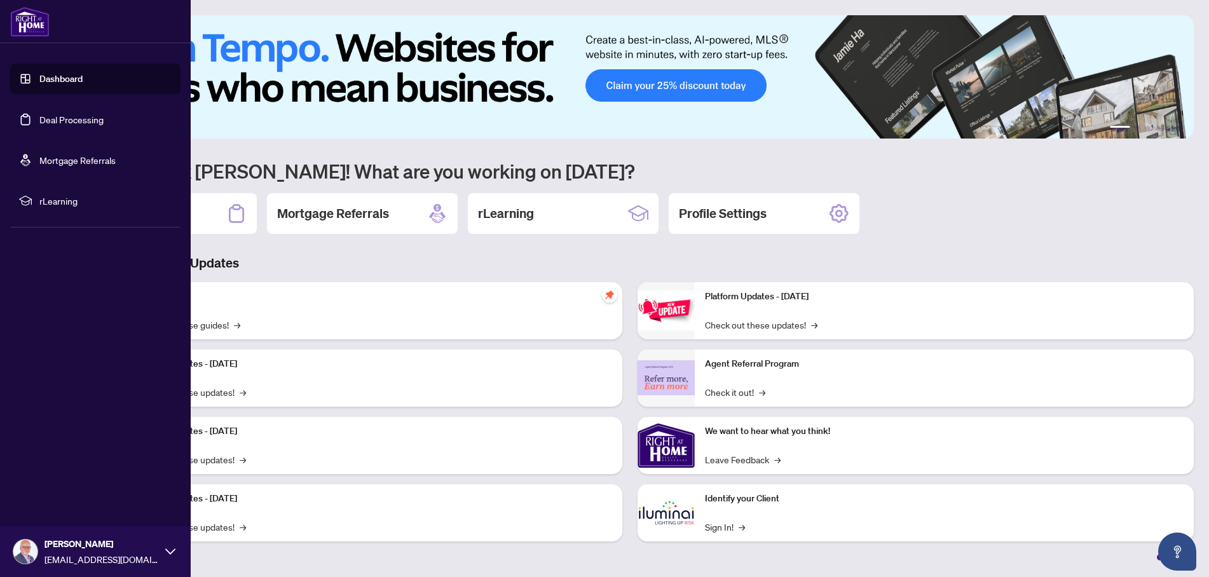 The width and height of the screenshot is (1209, 577). Describe the element at coordinates (722, 213) in the screenshot. I see `h2: Profile Settings` at that location.